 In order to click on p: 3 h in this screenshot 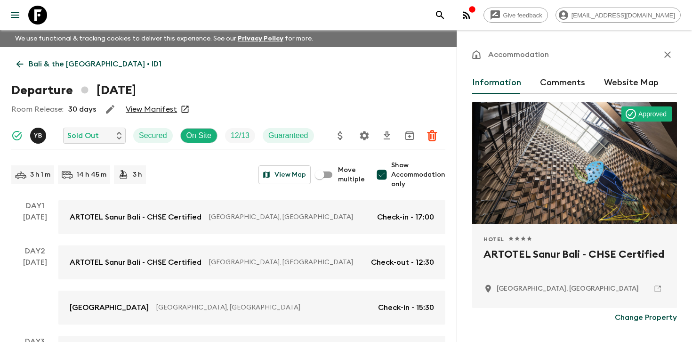, I will do `click(137, 175)`.